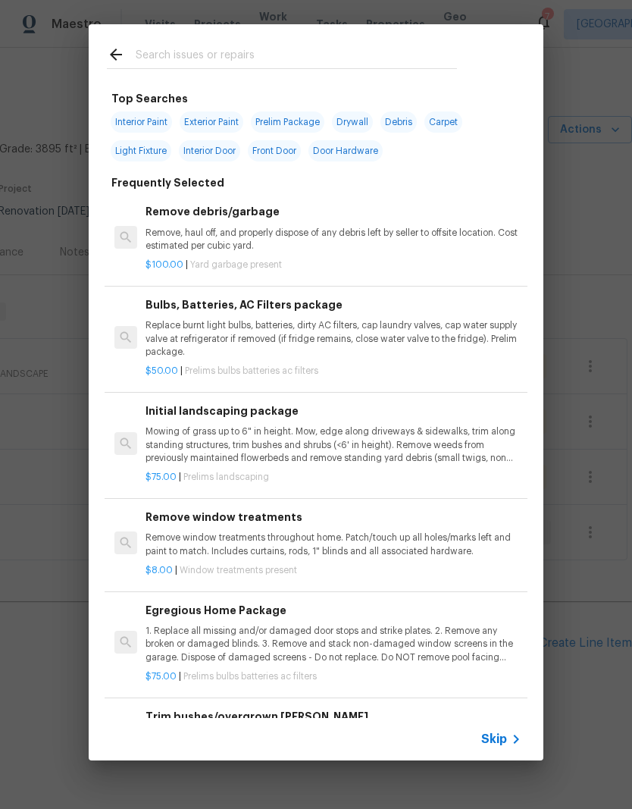  What do you see at coordinates (494, 739) in the screenshot?
I see `span: Skip` at bounding box center [494, 739].